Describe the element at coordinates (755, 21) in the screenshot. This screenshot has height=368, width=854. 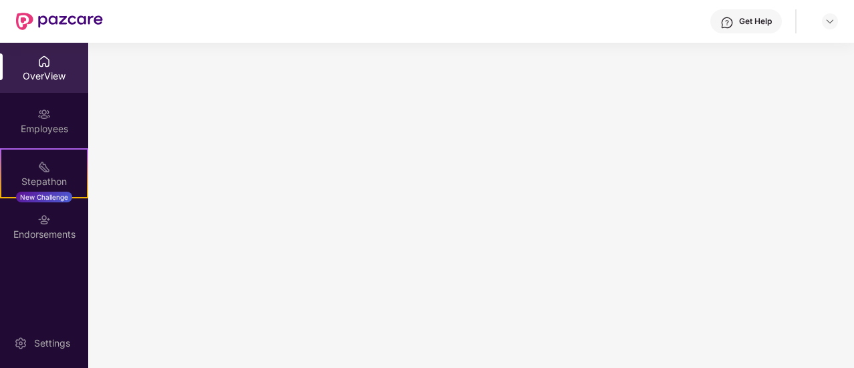
I see `div: Get Help` at that location.